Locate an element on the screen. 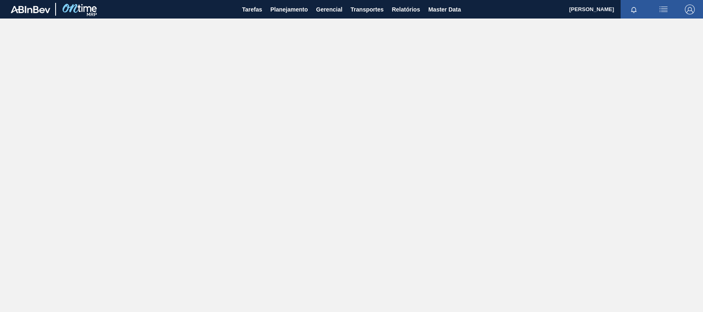 This screenshot has width=703, height=312. span: Planejamento is located at coordinates (289, 9).